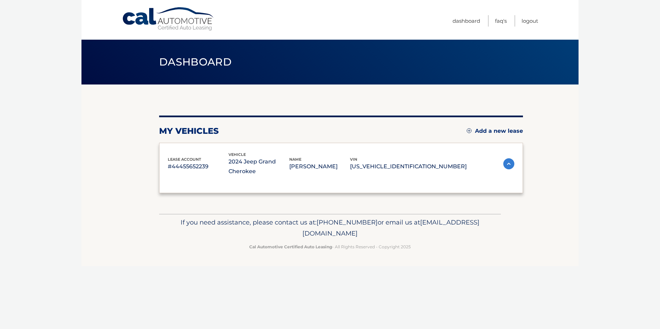  I want to click on img: add.svg, so click(469, 131).